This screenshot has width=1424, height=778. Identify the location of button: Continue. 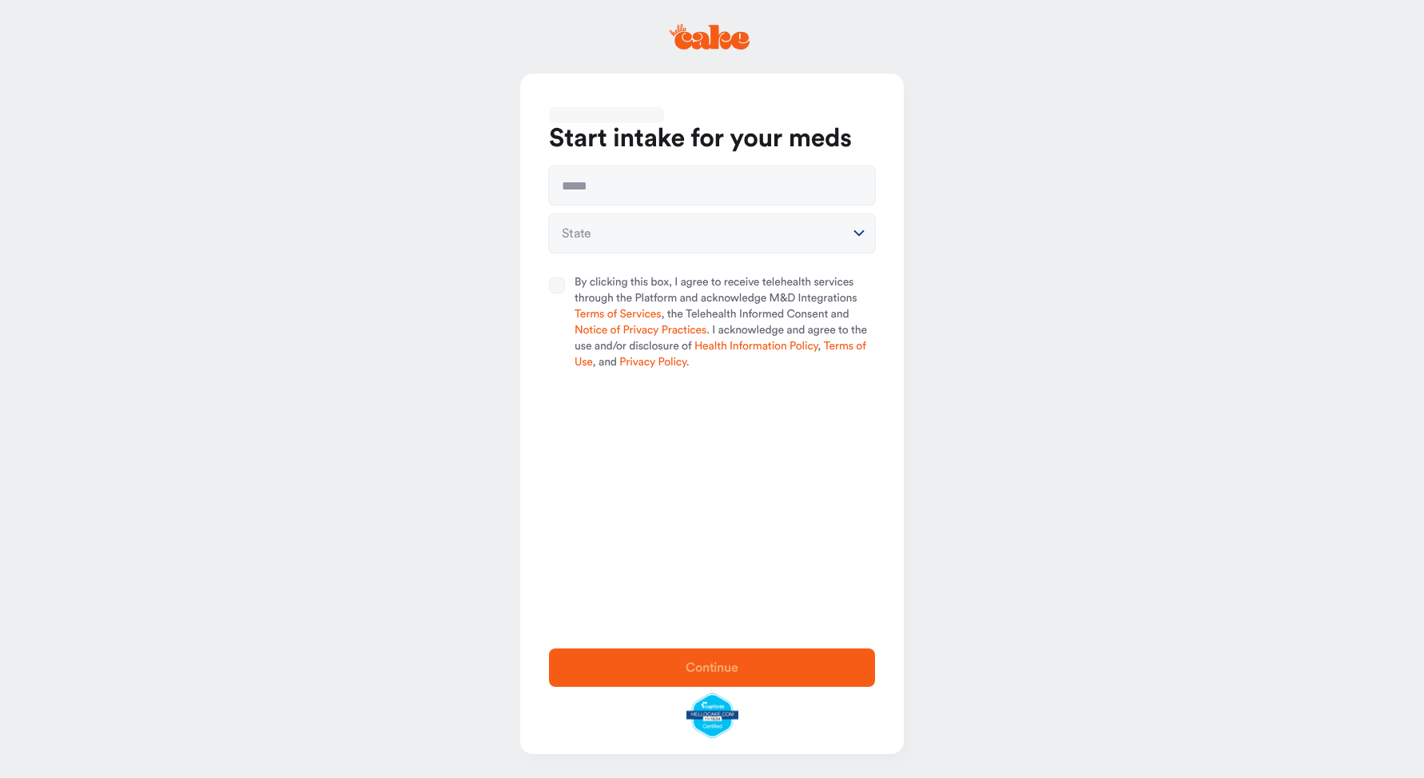
(712, 667).